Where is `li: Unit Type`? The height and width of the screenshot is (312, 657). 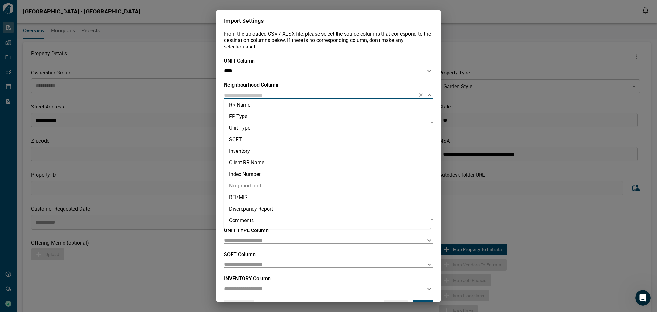 li: Unit Type is located at coordinates (327, 128).